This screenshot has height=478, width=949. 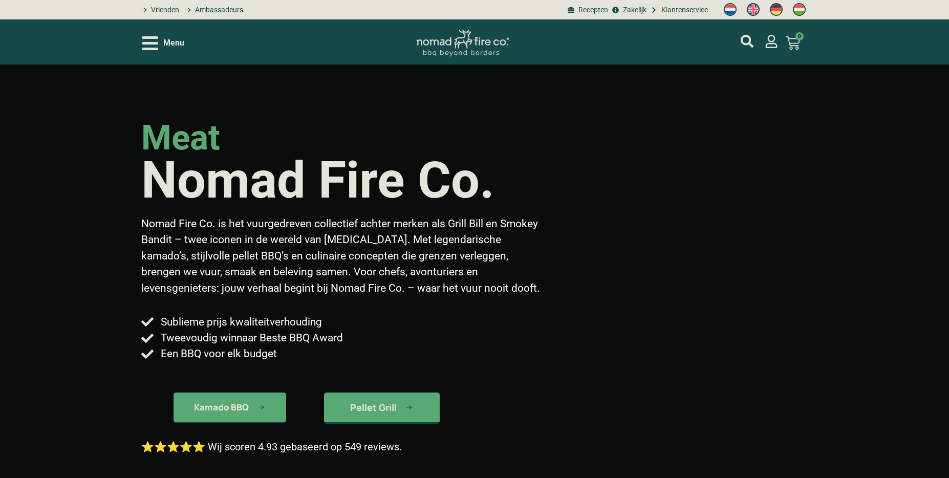 What do you see at coordinates (218, 354) in the screenshot?
I see `span: Een BBQ voor elk budget` at bounding box center [218, 354].